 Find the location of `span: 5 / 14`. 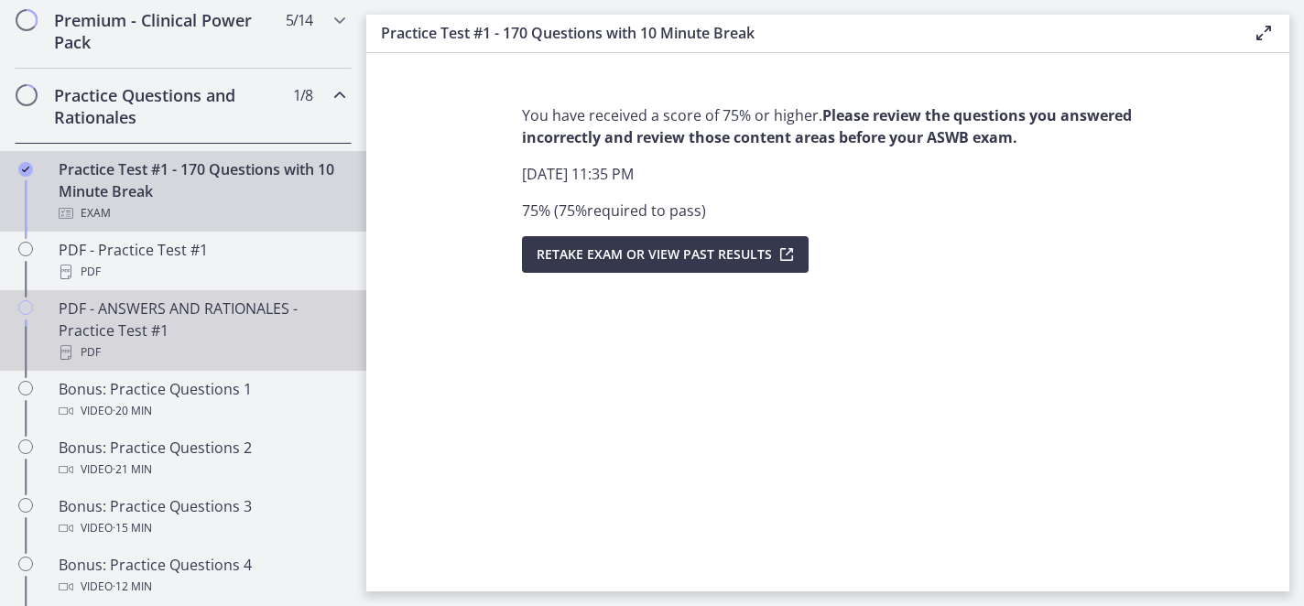

span: 5 / 14 is located at coordinates (298, 20).